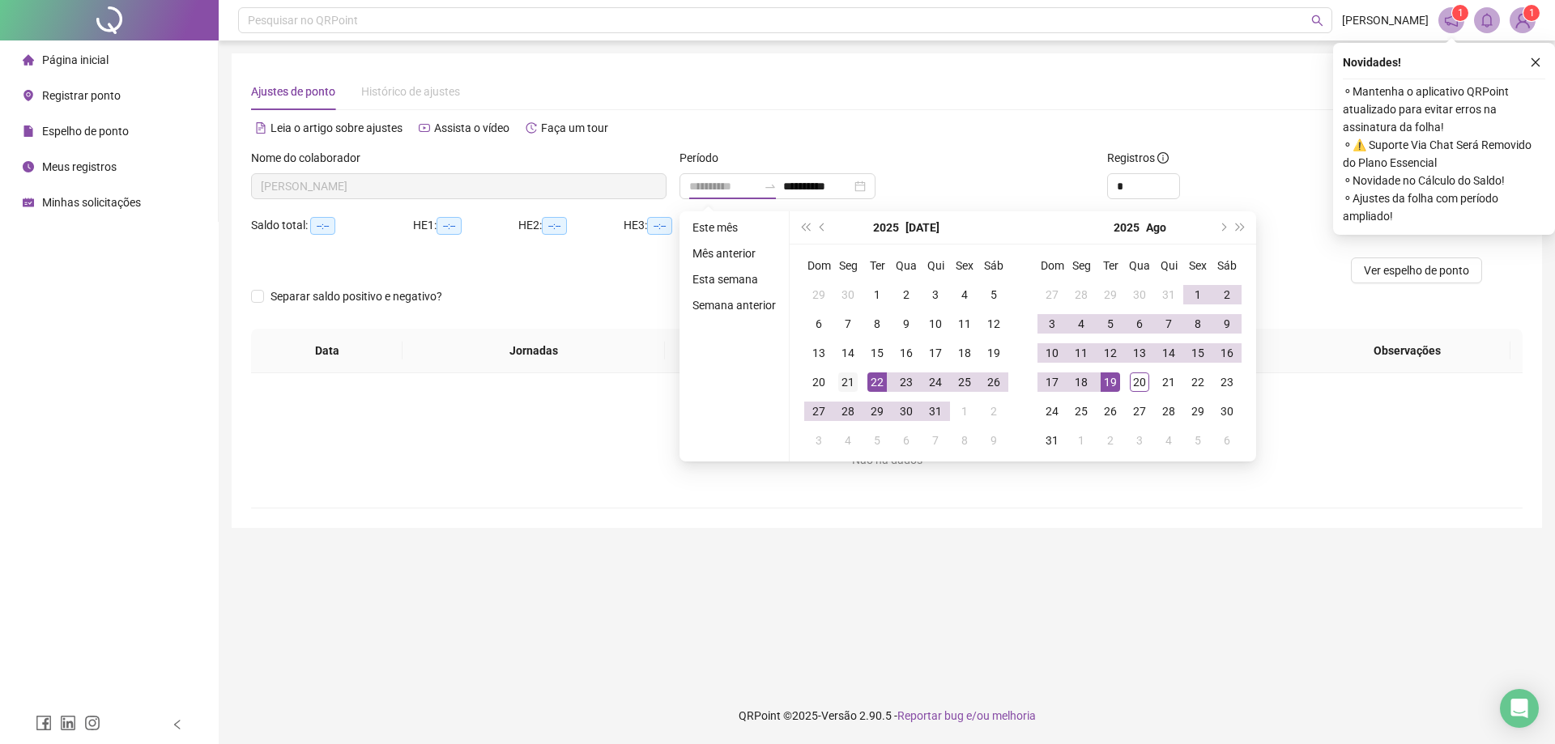  Describe the element at coordinates (1227, 266) in the screenshot. I see `th: Sáb` at that location.